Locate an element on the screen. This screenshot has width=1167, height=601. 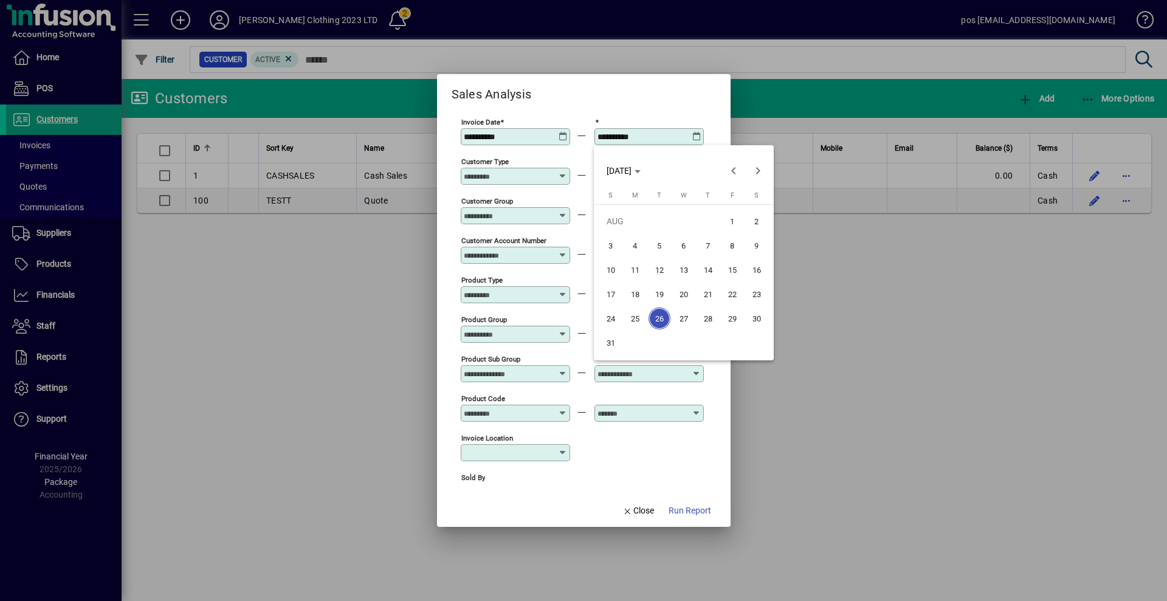
span: 5 is located at coordinates (660, 246).